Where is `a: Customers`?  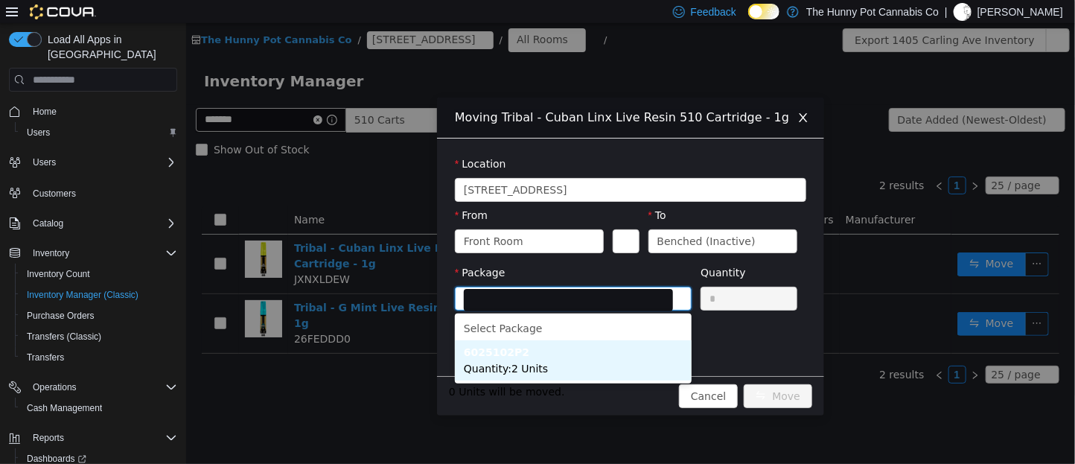 a: Customers is located at coordinates (54, 194).